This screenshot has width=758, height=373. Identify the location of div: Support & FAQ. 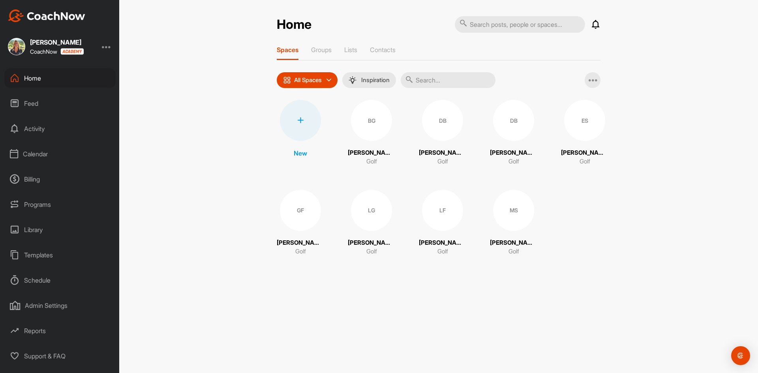
(60, 356).